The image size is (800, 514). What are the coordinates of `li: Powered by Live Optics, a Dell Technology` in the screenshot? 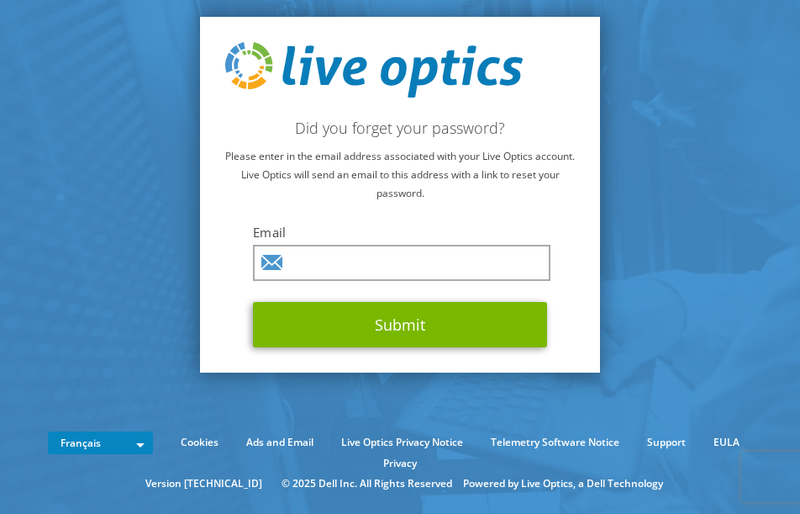 It's located at (563, 483).